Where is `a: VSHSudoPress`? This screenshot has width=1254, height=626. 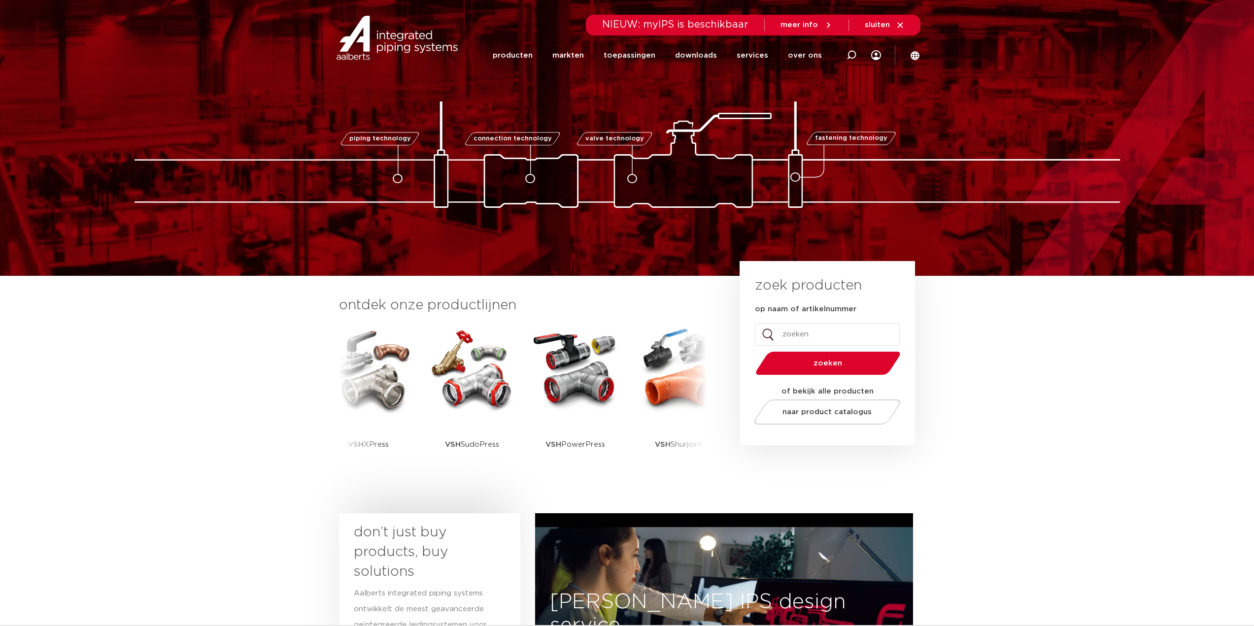 a: VSHSudoPress is located at coordinates (472, 400).